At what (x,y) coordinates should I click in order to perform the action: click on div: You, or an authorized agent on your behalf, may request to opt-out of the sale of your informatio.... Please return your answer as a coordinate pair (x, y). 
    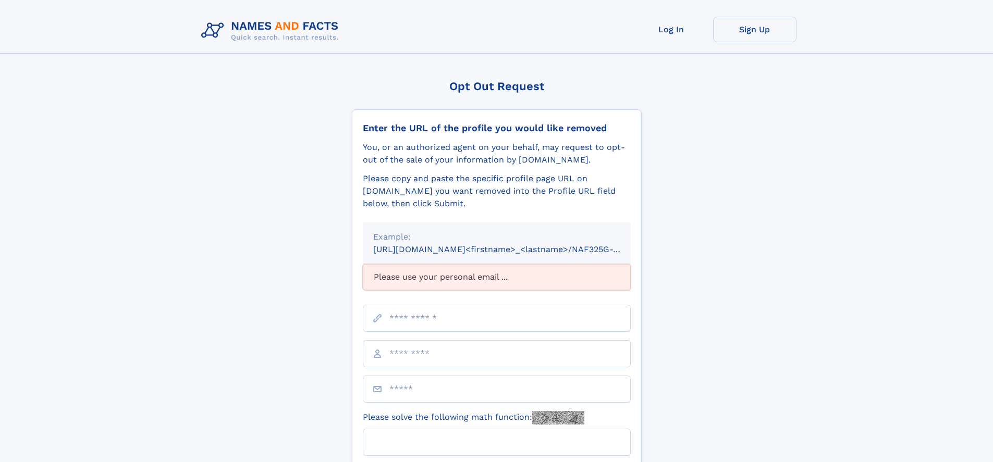
    Looking at the image, I should click on (497, 154).